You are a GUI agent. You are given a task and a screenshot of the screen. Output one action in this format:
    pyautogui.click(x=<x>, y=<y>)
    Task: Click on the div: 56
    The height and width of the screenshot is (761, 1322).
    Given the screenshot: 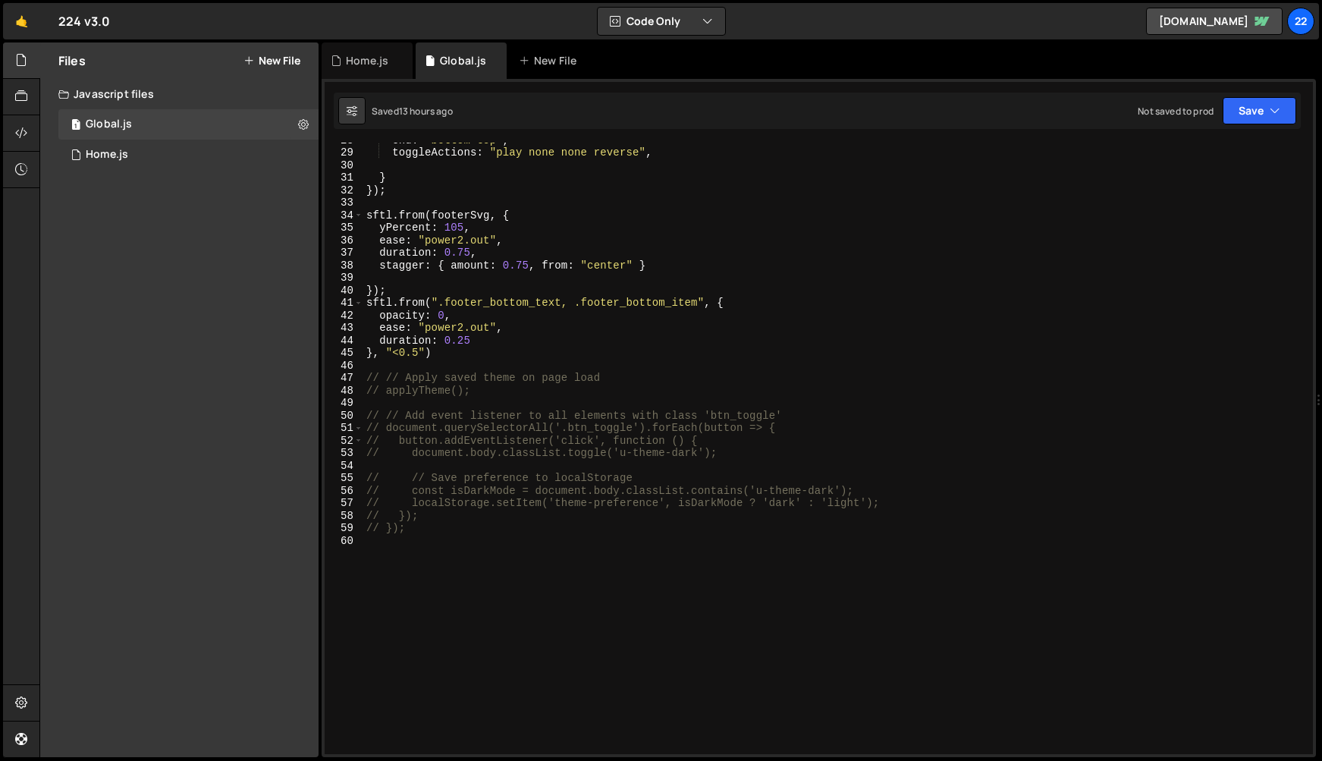 What is the action you would take?
    pyautogui.click(x=344, y=491)
    